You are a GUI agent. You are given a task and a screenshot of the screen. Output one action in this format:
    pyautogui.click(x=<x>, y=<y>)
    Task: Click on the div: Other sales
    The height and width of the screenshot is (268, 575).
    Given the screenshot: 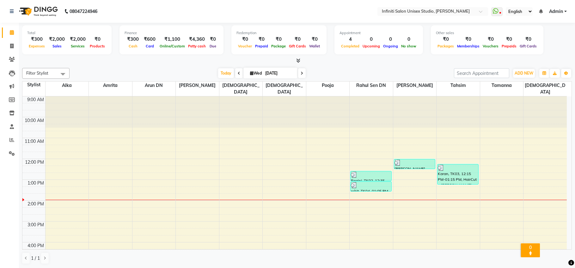 What is the action you would take?
    pyautogui.click(x=487, y=33)
    